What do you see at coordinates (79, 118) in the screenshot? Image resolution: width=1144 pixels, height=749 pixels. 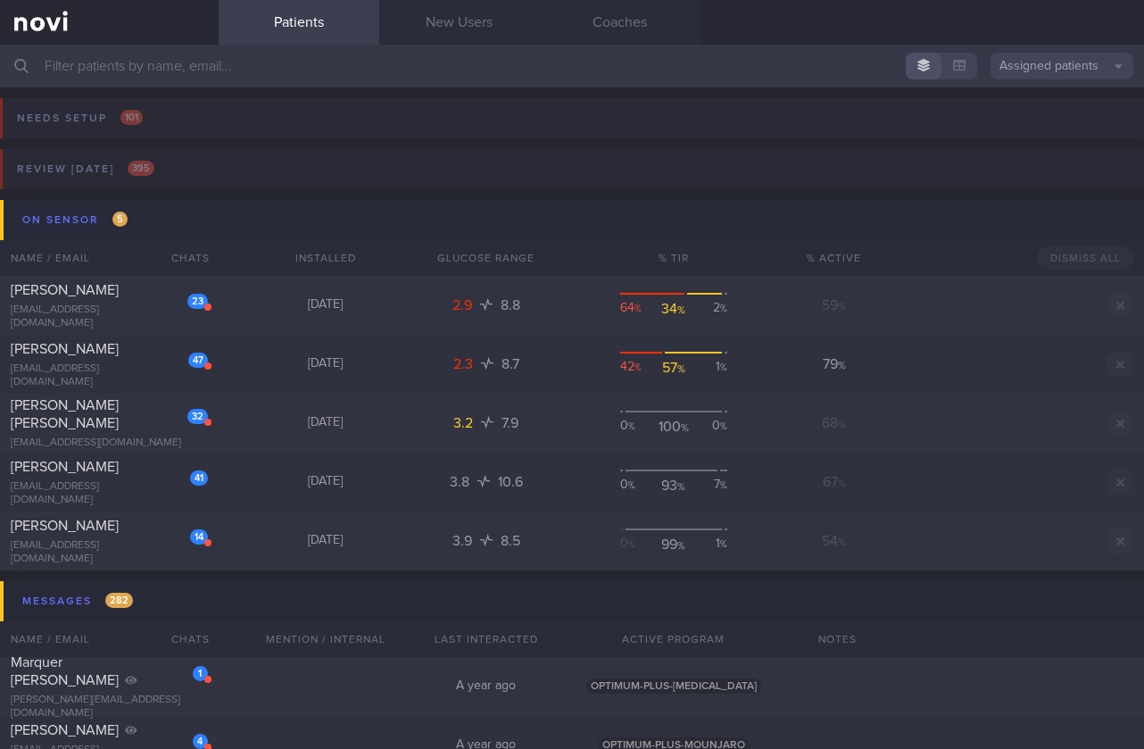 I see `div: Needs setup` at bounding box center [79, 118].